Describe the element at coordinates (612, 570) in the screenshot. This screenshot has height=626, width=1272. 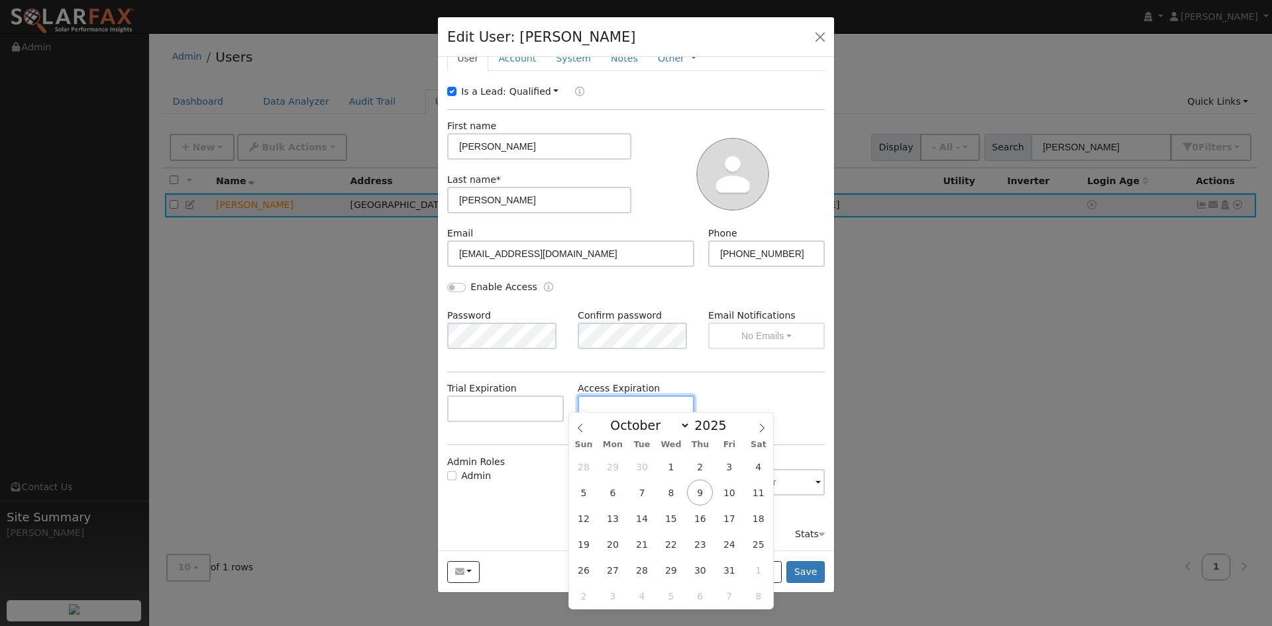
I see `span: October 27, 2025` at that location.